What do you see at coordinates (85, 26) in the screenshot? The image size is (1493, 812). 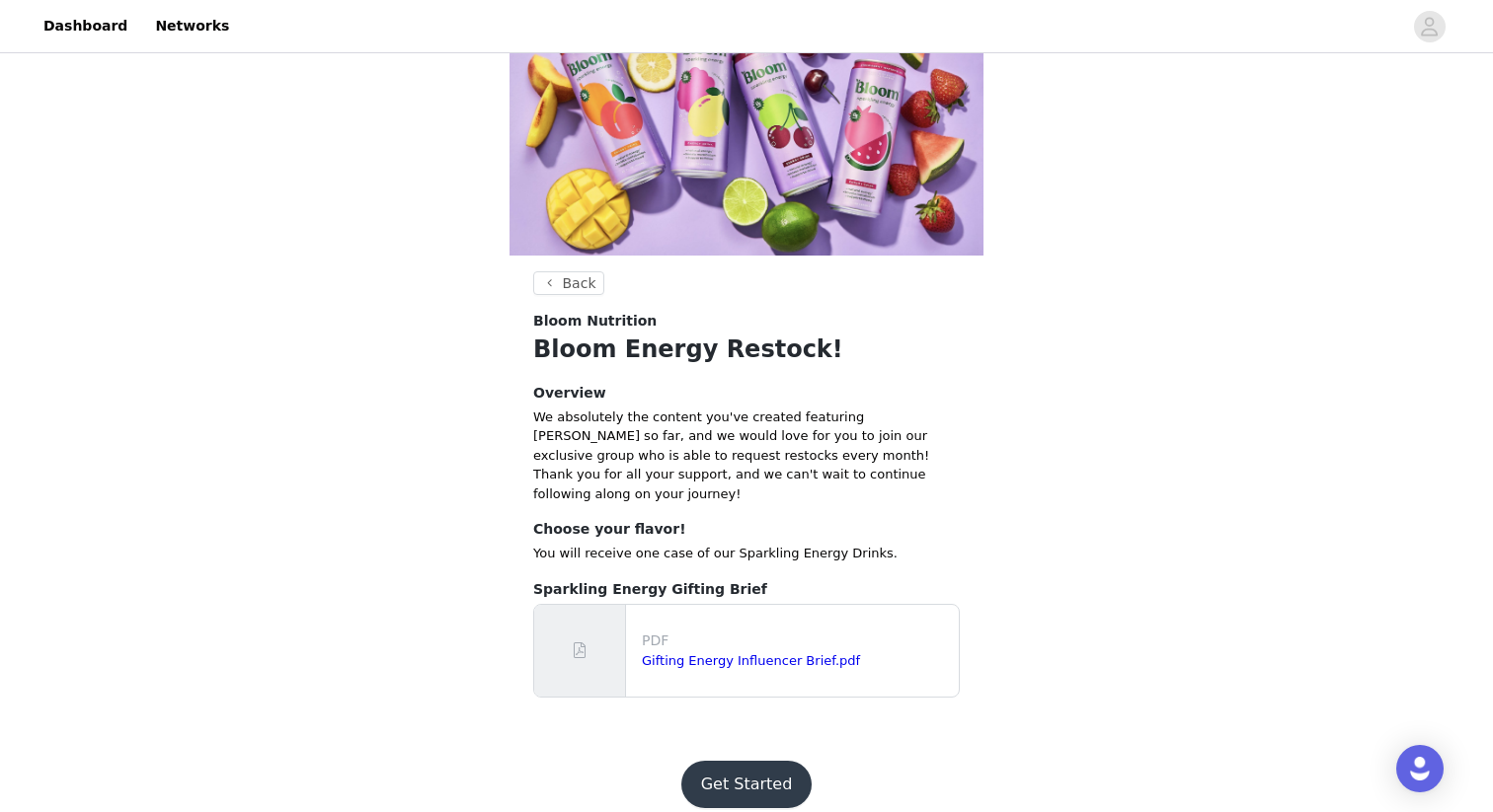 I see `a: Dashboard` at bounding box center [85, 26].